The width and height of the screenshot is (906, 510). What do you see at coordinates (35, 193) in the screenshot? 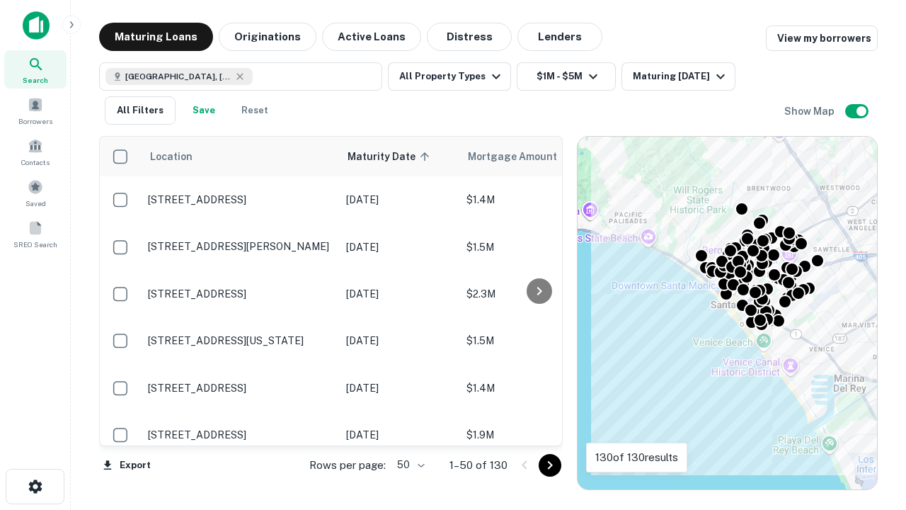
I see `a: Saved` at bounding box center [35, 193].